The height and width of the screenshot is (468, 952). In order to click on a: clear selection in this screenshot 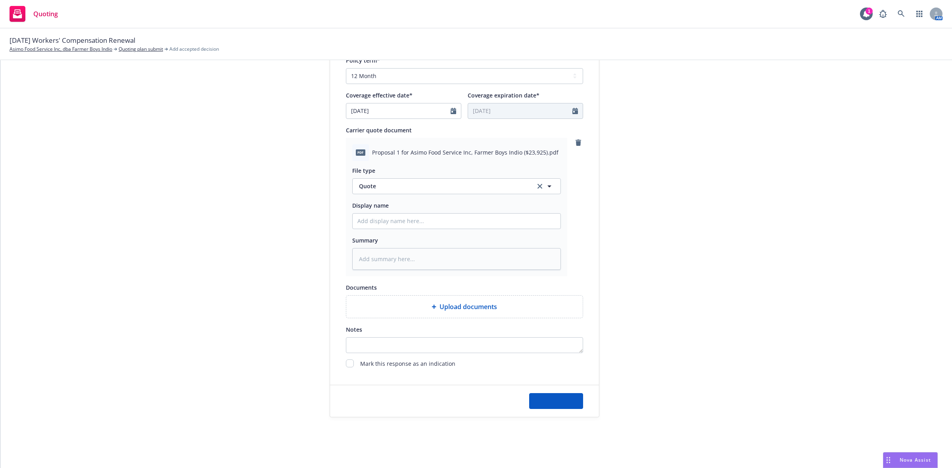, I will do `click(540, 186)`.